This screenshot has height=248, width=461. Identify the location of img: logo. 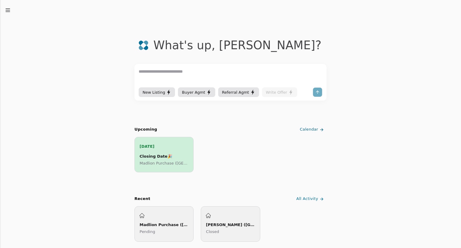
(144, 45).